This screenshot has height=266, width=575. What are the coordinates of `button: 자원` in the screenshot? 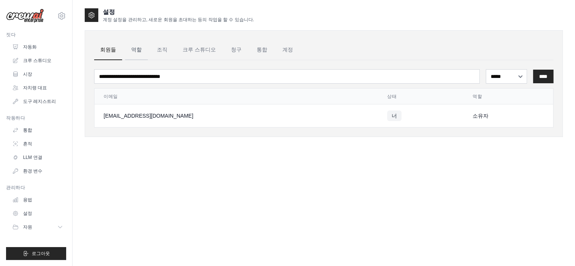 It's located at (37, 227).